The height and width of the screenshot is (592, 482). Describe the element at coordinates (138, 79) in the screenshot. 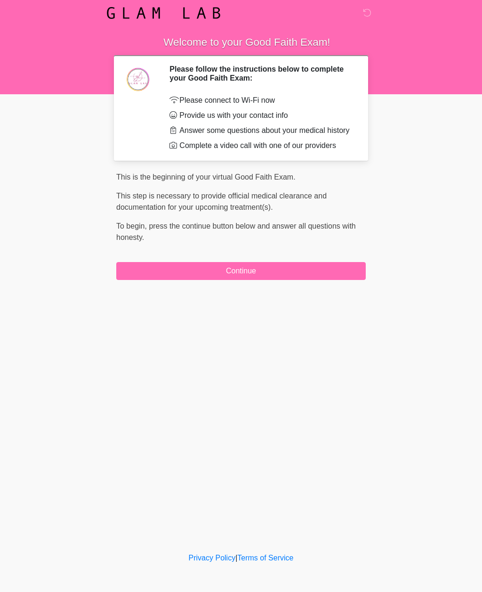

I see `img: Agent Avatar` at that location.